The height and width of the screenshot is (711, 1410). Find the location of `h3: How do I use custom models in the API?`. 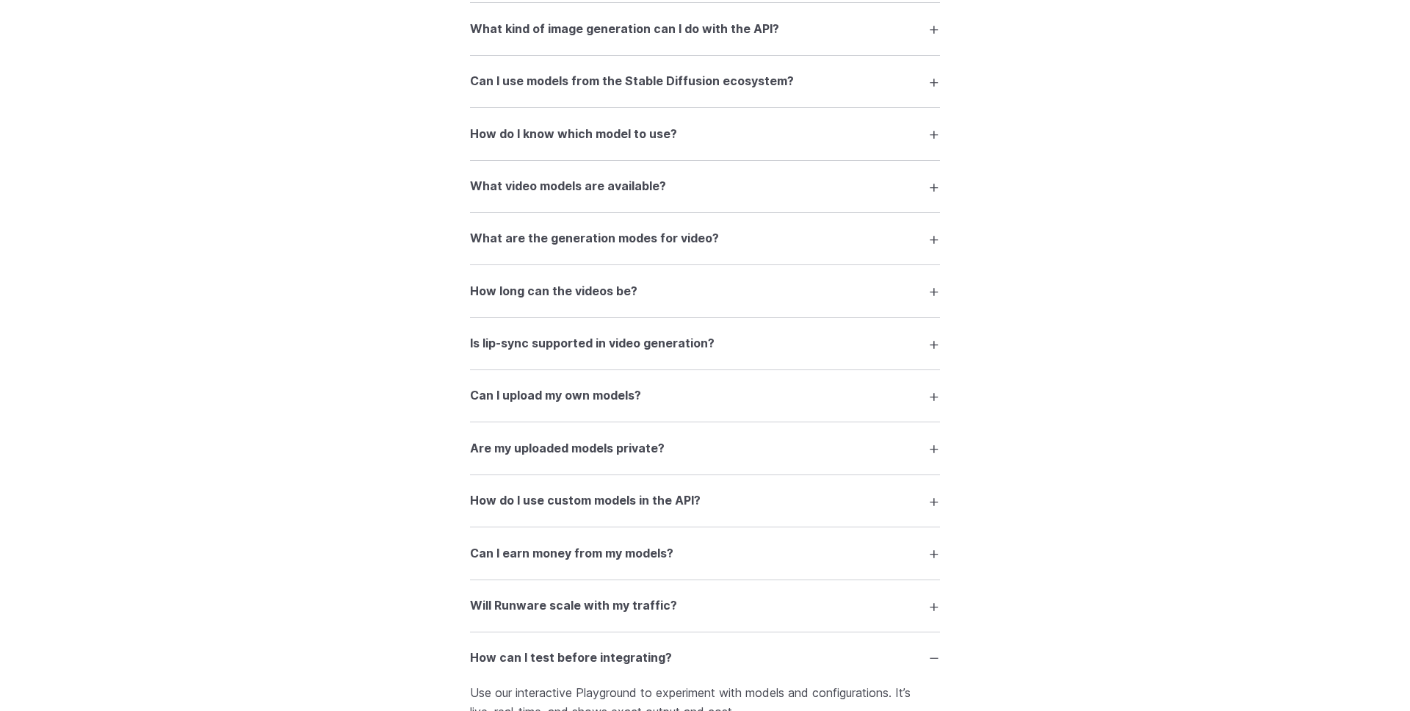

h3: How do I use custom models in the API? is located at coordinates (585, 501).